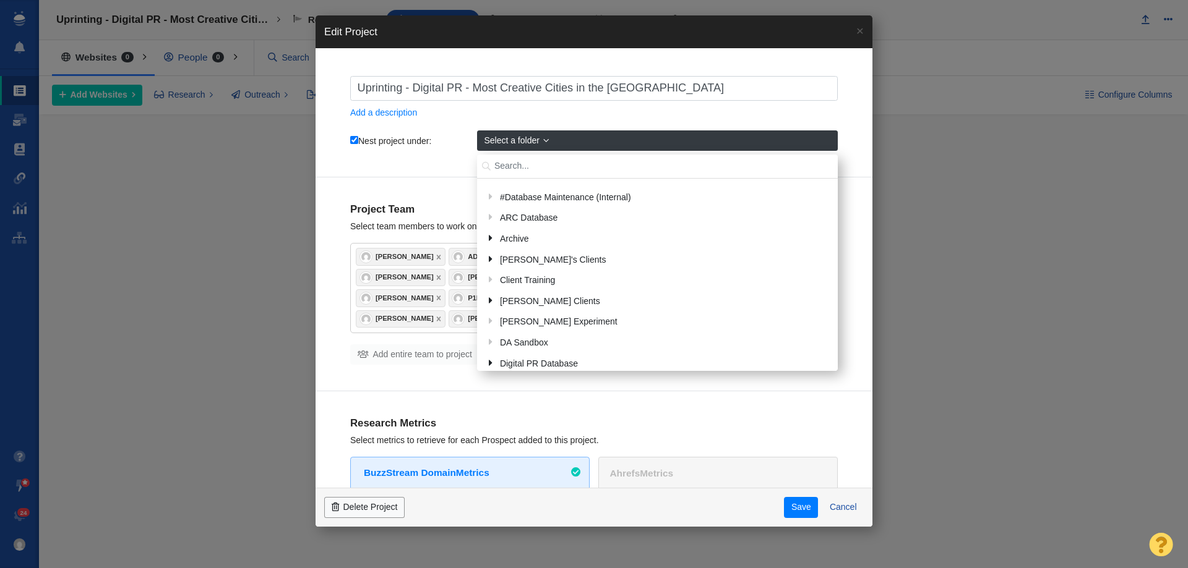  What do you see at coordinates (499, 298) in the screenshot?
I see `div: P1P Contractor` at bounding box center [499, 298].